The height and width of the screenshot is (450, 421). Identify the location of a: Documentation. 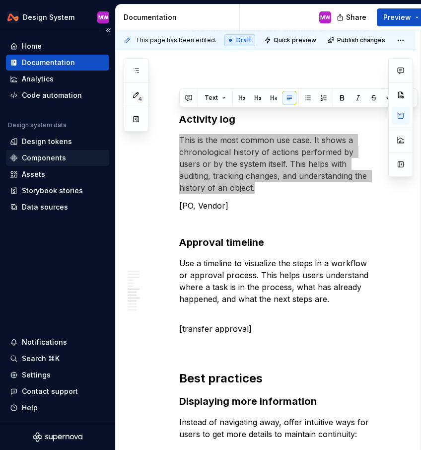
(58, 63).